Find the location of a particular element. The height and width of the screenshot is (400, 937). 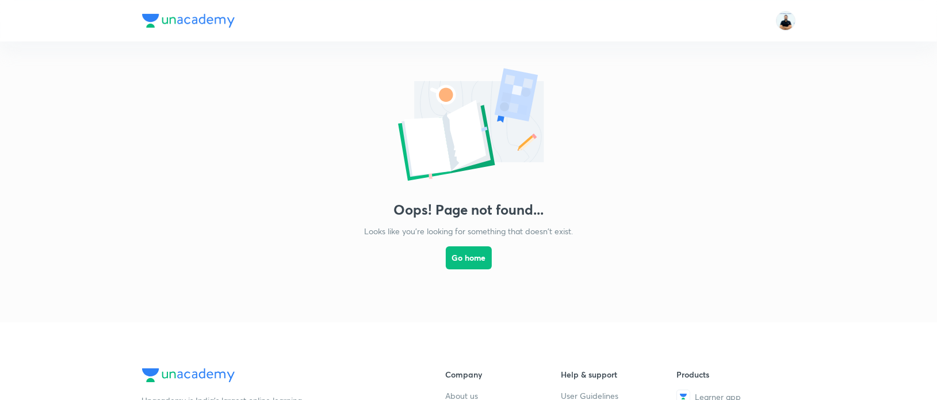

img: Subhash Chandra Yadav is located at coordinates (785, 21).